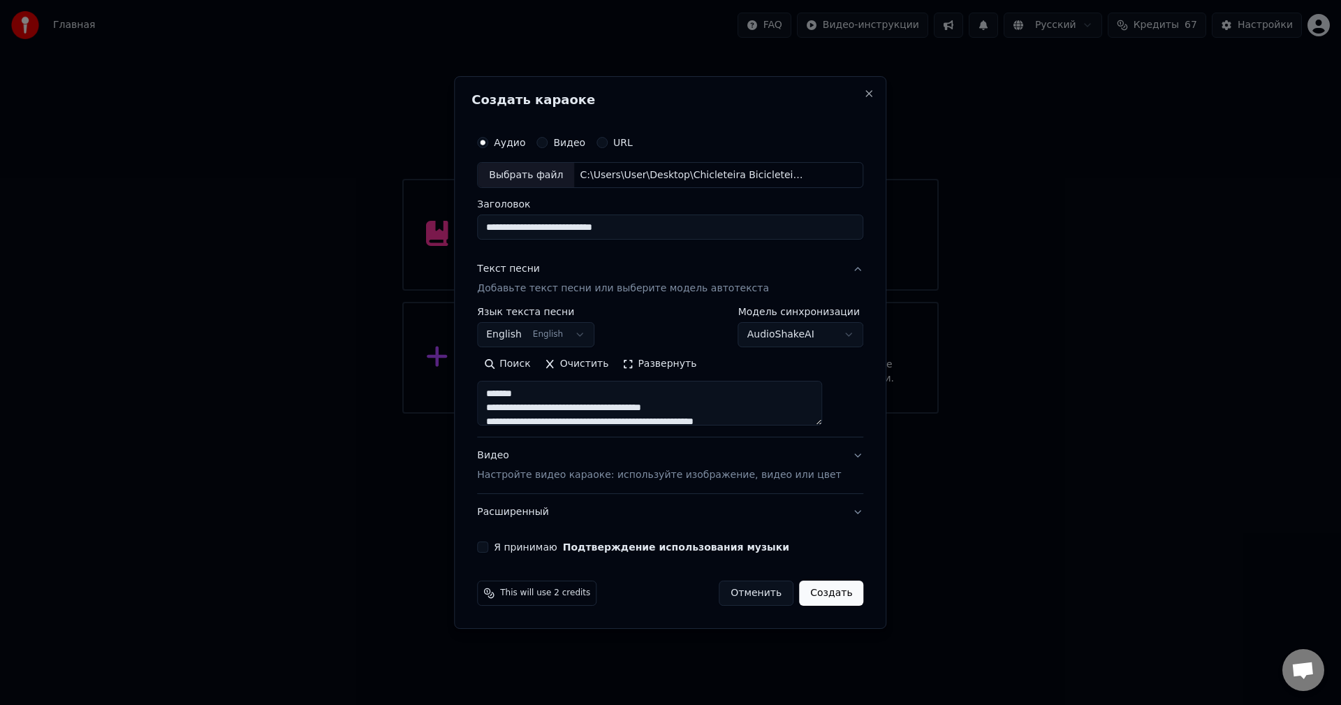 The height and width of the screenshot is (705, 1341). I want to click on button: Очистить, so click(577, 365).